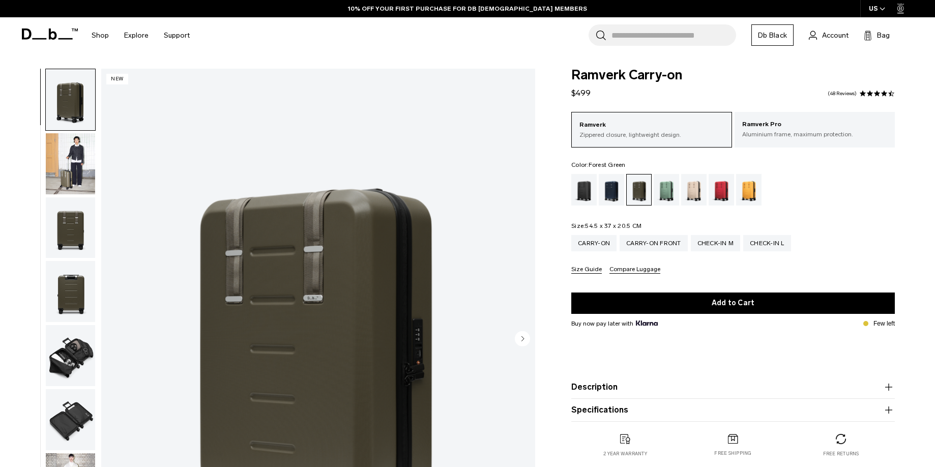 The image size is (935, 467). I want to click on a: Green Ray, so click(667, 190).